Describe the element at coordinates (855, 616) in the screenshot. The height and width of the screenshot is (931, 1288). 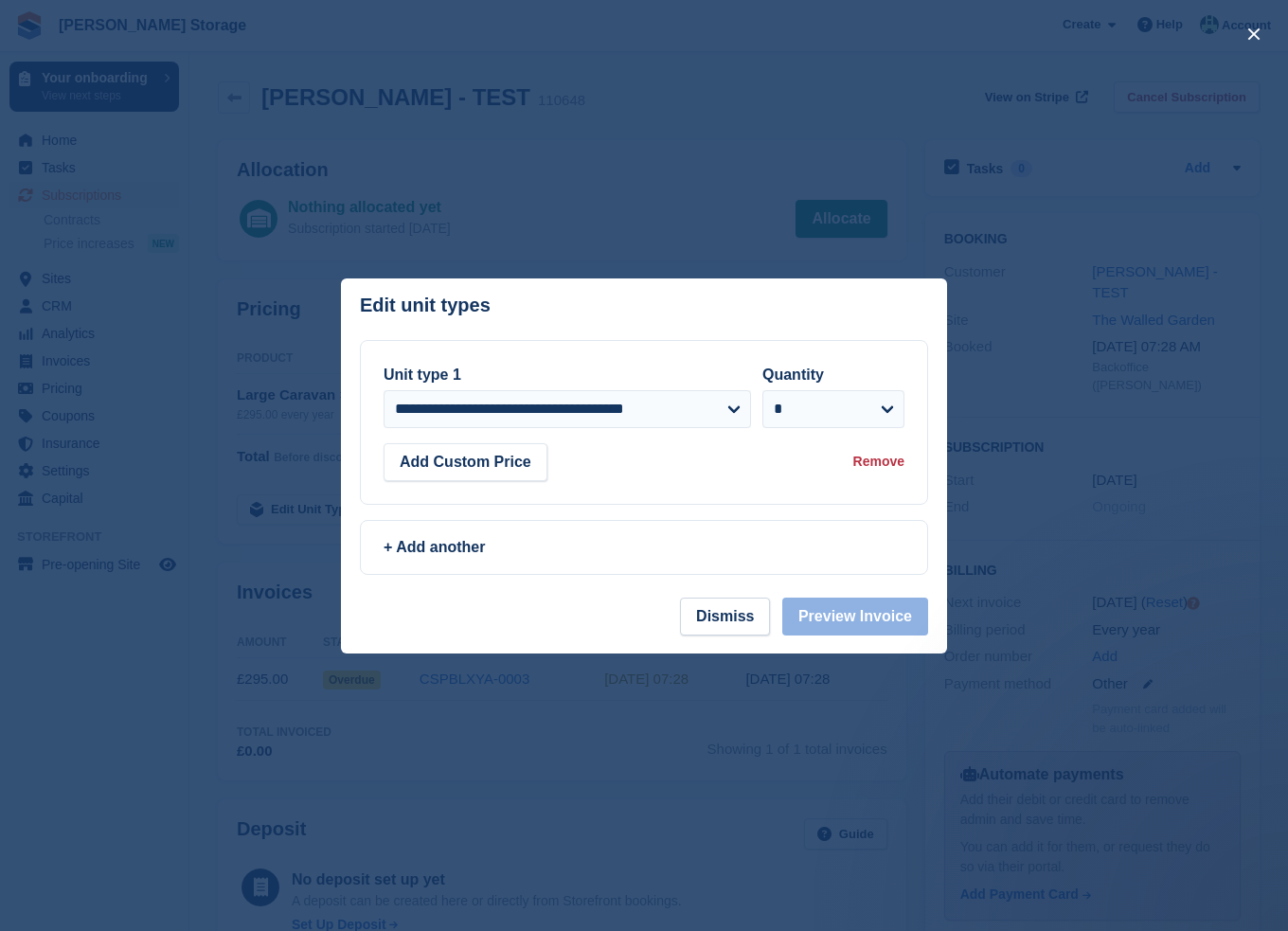
I see `button: Preview Invoice` at that location.